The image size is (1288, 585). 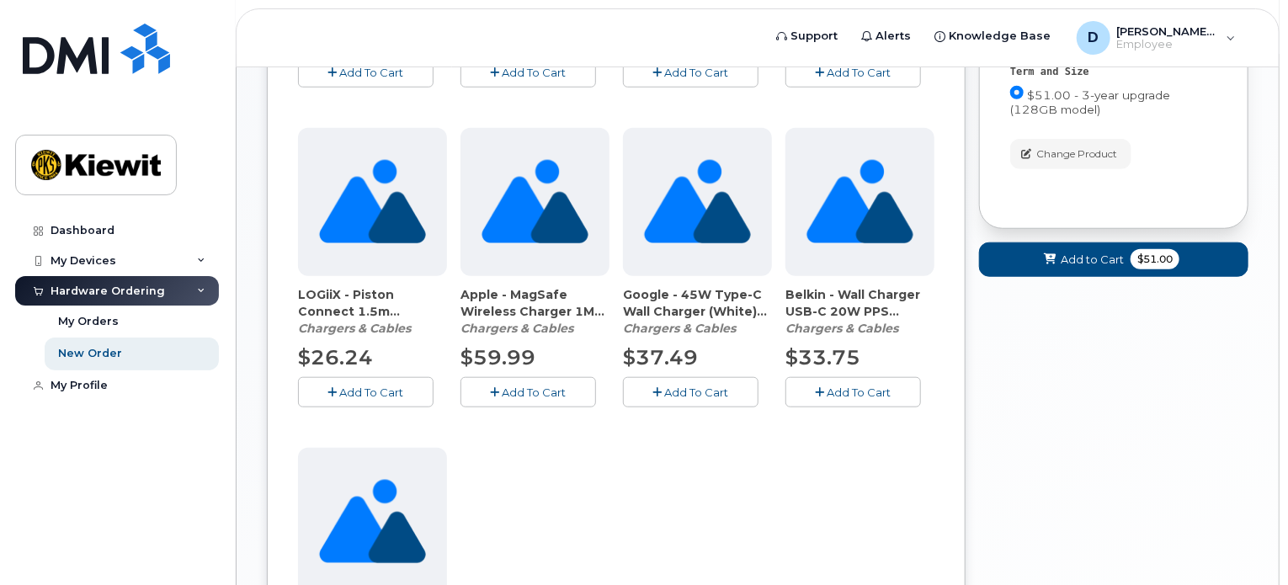 What do you see at coordinates (335, 357) in the screenshot?
I see `span: $26.24` at bounding box center [335, 357].